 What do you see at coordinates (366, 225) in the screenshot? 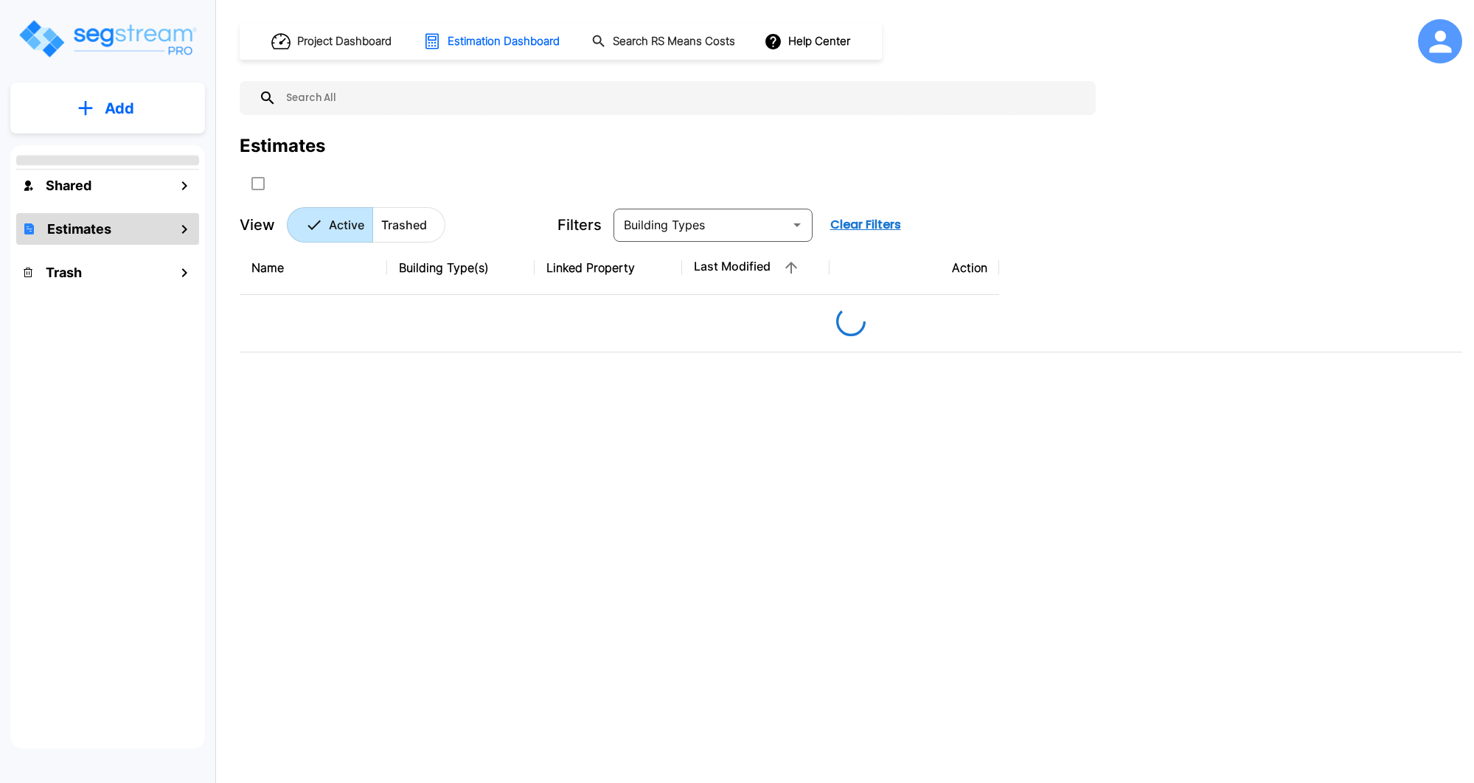
I see `div: Platform` at bounding box center [366, 225].